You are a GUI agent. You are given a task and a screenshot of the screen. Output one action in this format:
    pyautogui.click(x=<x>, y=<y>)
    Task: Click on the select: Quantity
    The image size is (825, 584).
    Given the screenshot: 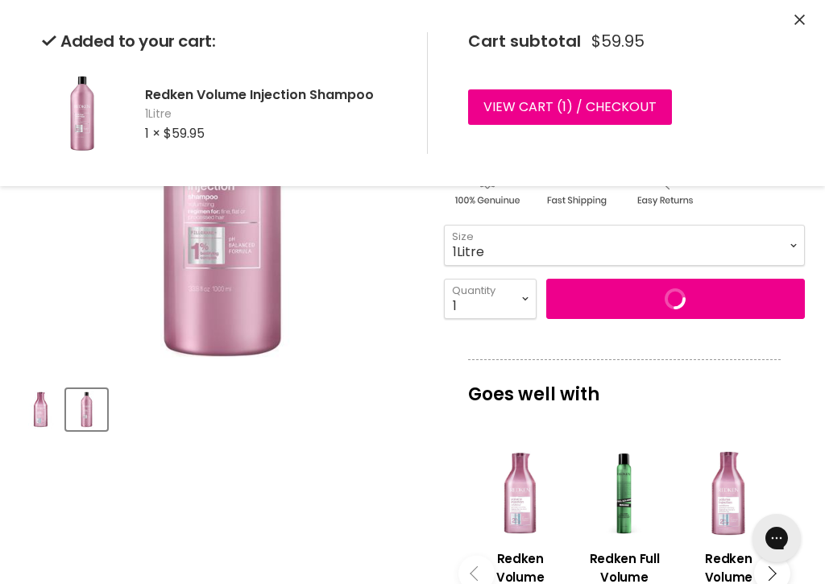 What is the action you would take?
    pyautogui.click(x=490, y=299)
    